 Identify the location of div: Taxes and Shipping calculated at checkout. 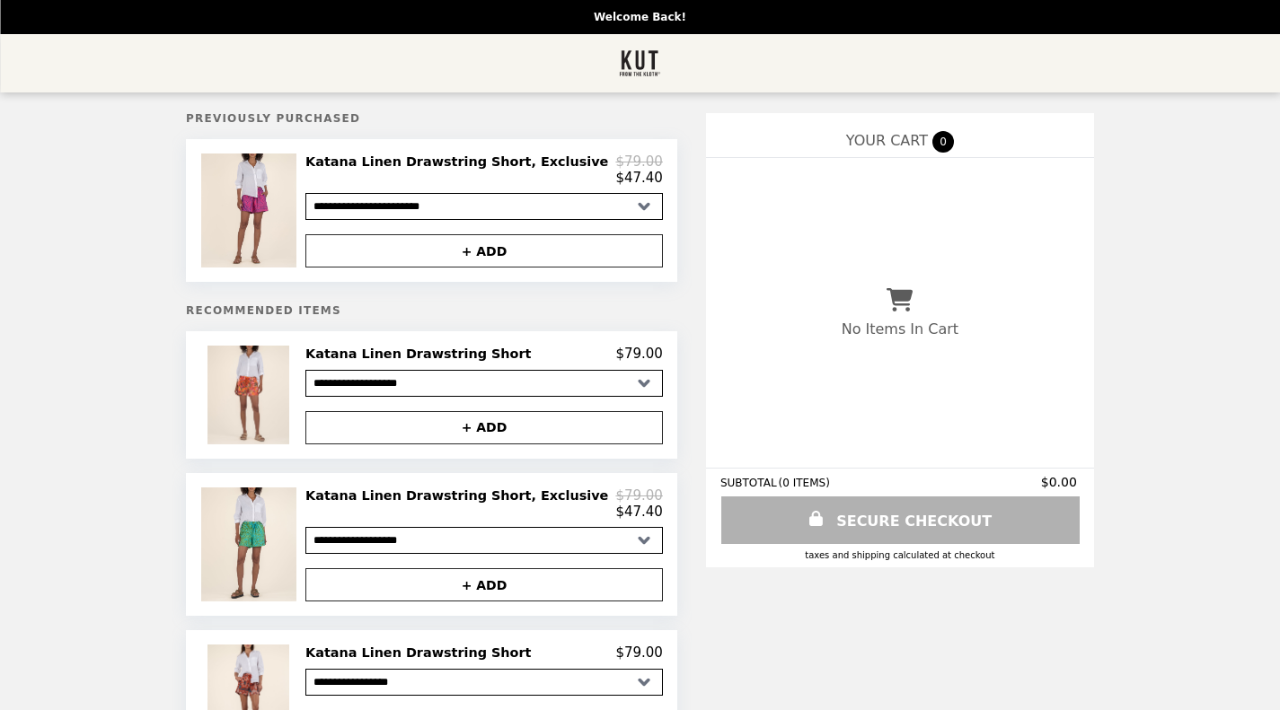
(900, 555).